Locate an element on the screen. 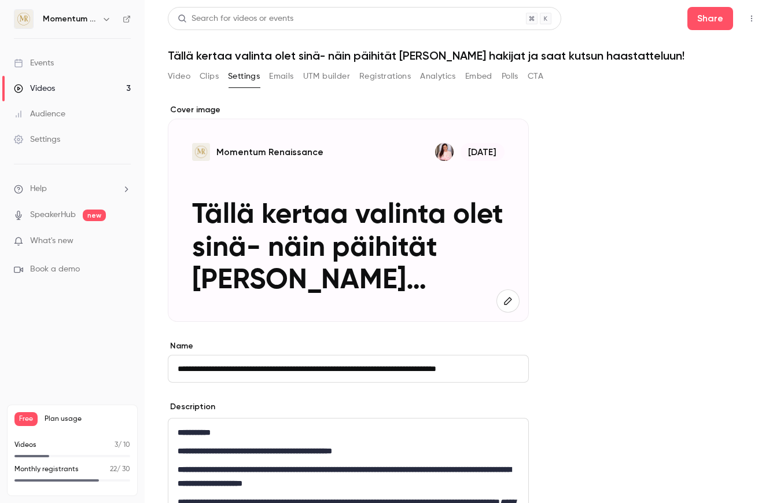  div: Audience is located at coordinates (39, 114).